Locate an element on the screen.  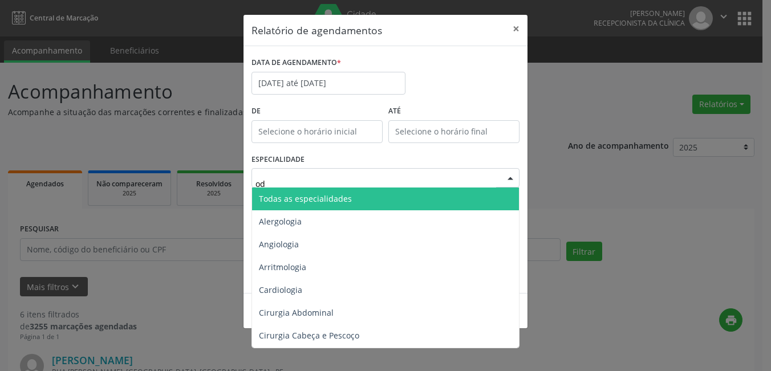
span: Angiologia is located at coordinates (279, 244).